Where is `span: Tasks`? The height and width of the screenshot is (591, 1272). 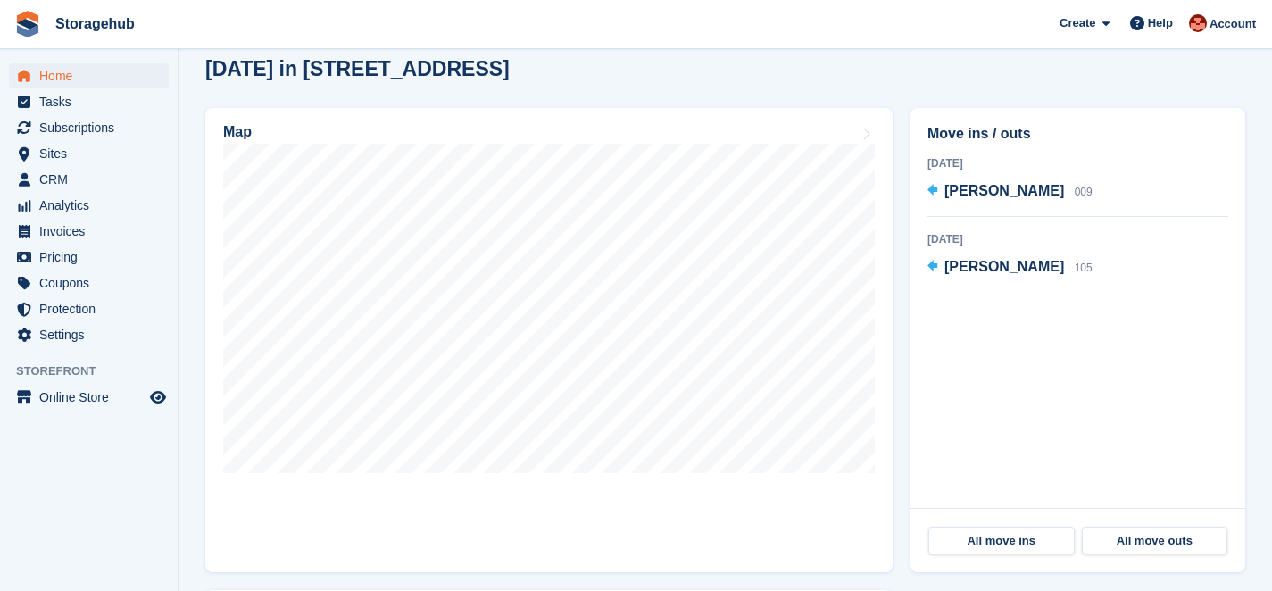 span: Tasks is located at coordinates (93, 102).